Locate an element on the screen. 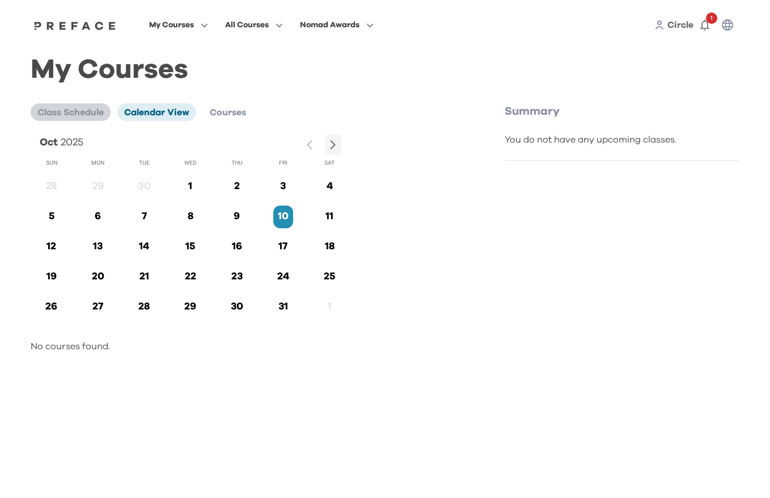 This screenshot has height=498, width=770. p: 13 is located at coordinates (98, 246).